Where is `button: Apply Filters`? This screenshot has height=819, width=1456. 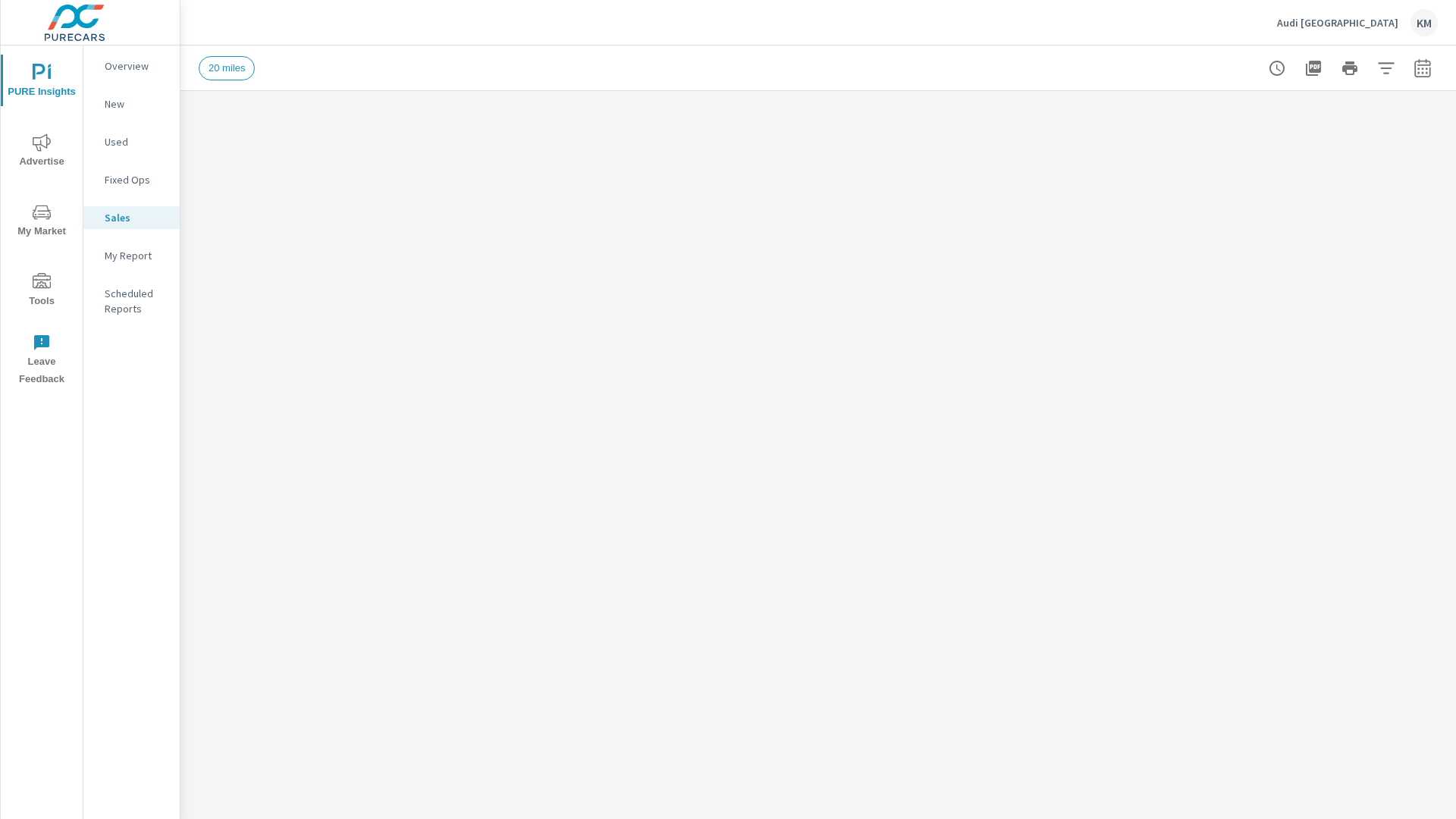
button: Apply Filters is located at coordinates (1387, 68).